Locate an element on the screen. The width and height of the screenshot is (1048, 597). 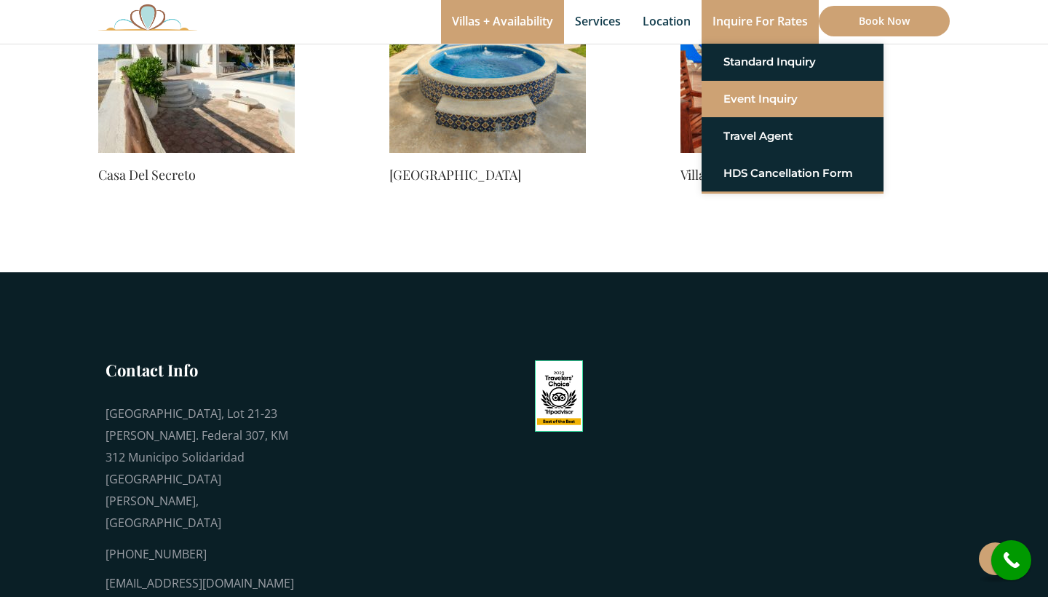
a: Book Now is located at coordinates (885, 21).